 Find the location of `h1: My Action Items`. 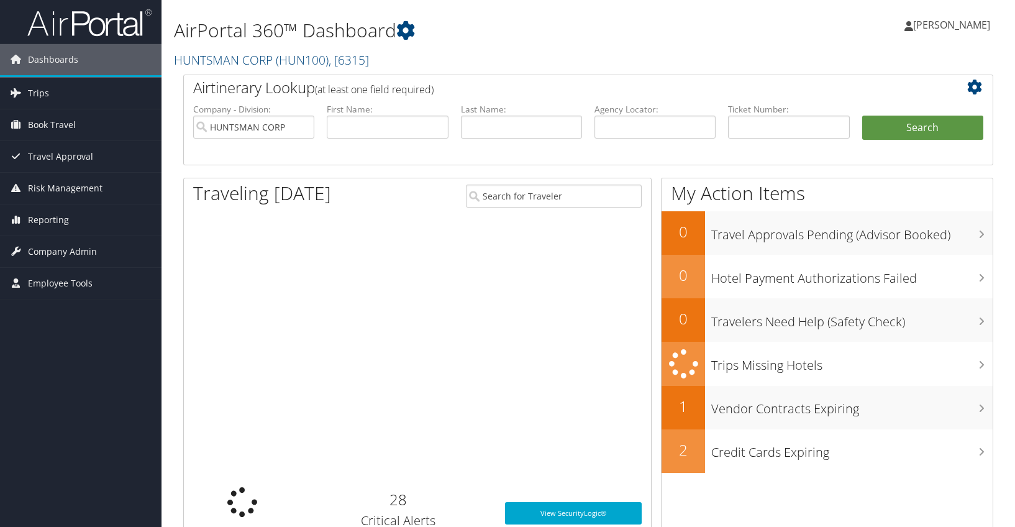

h1: My Action Items is located at coordinates (827, 193).